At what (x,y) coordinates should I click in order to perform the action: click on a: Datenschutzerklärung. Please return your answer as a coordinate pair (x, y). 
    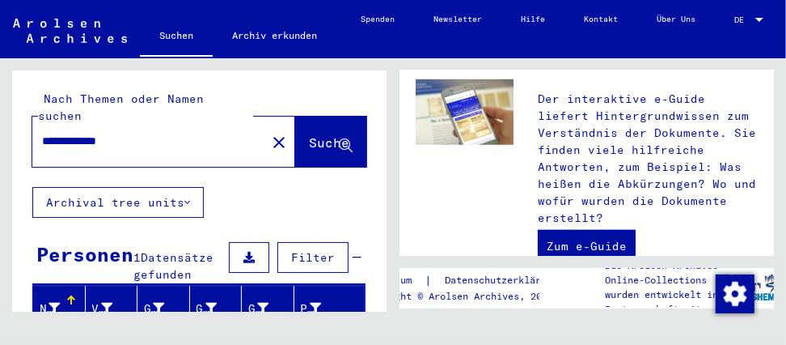
    Looking at the image, I should click on (506, 280).